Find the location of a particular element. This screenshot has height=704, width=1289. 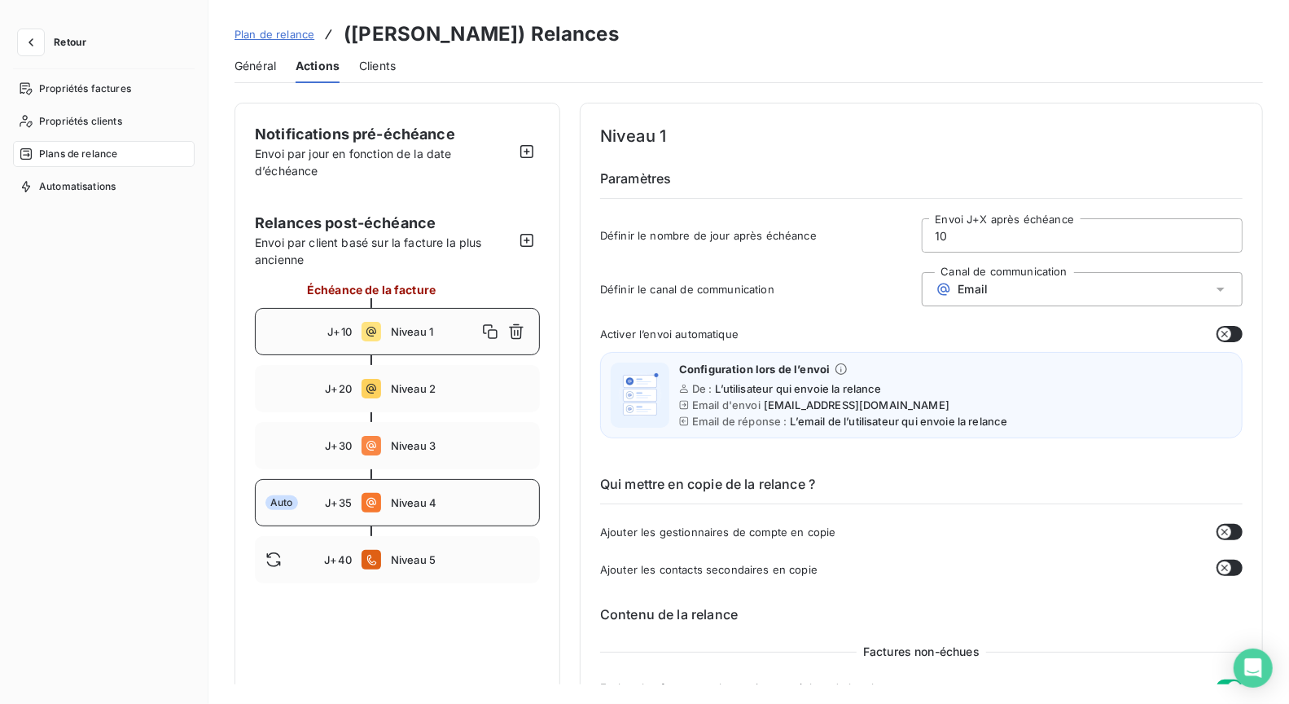

span: Retour is located at coordinates (70, 42).